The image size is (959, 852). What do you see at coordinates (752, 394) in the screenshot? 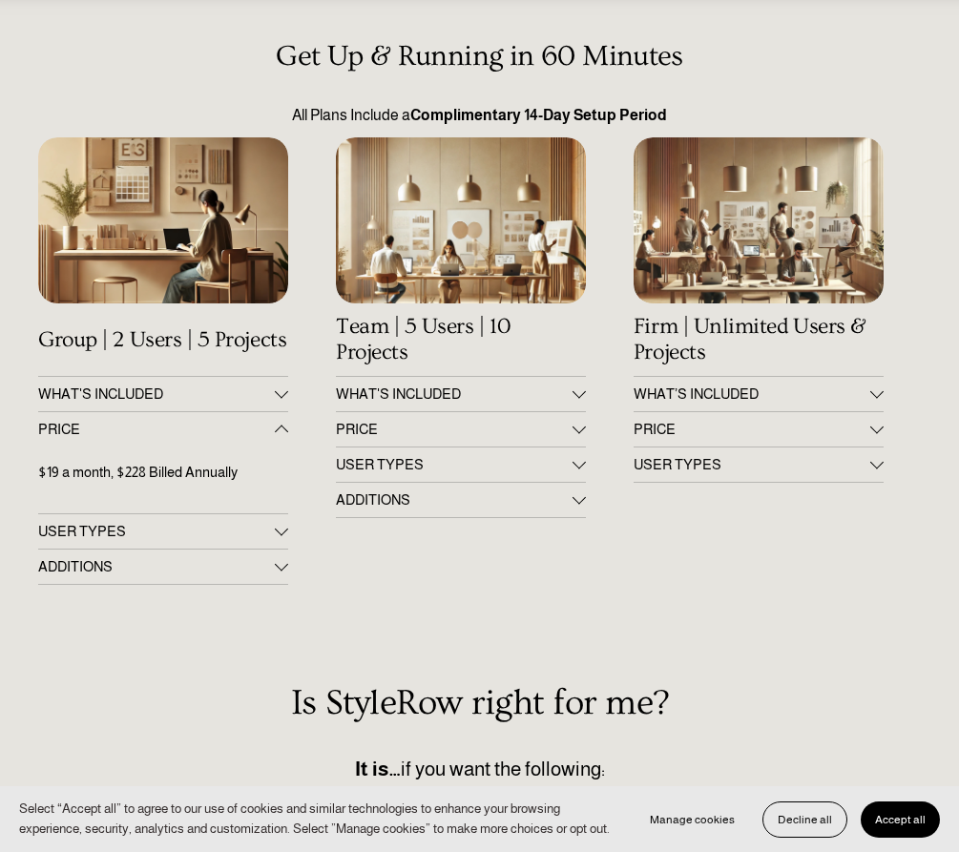
I see `span: WHAT’S INCLUDED` at bounding box center [752, 394].